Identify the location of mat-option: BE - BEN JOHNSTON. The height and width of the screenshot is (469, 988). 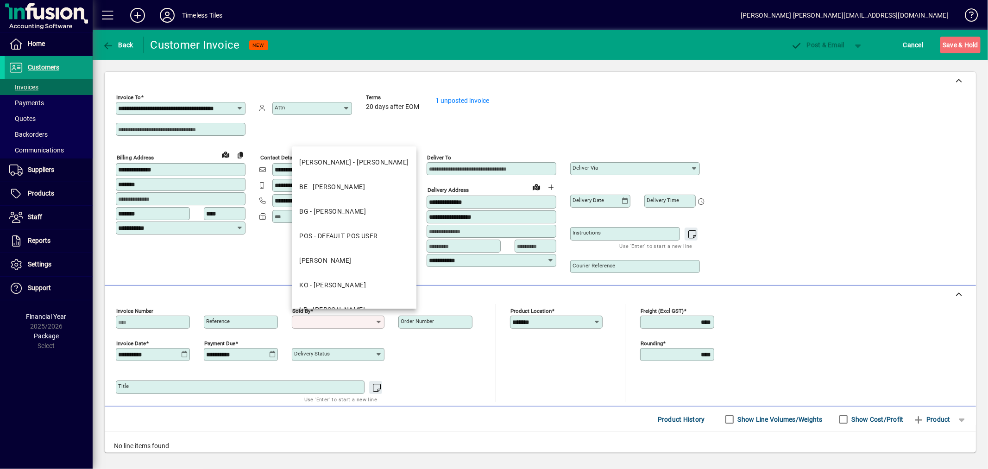
(354, 187).